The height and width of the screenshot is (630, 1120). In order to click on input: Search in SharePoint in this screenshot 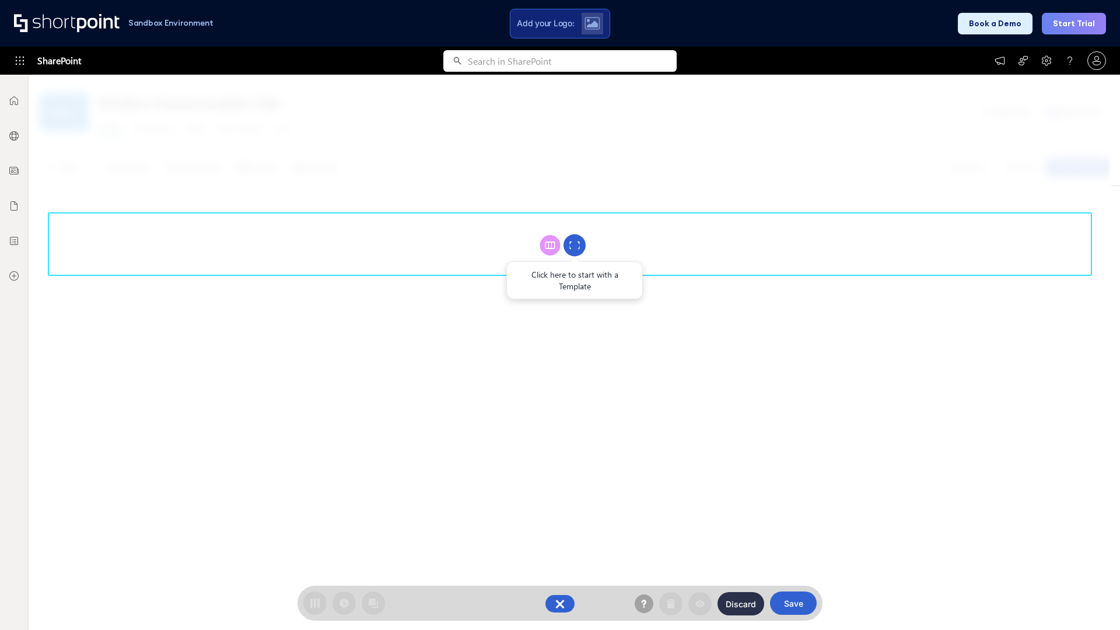, I will do `click(572, 61)`.